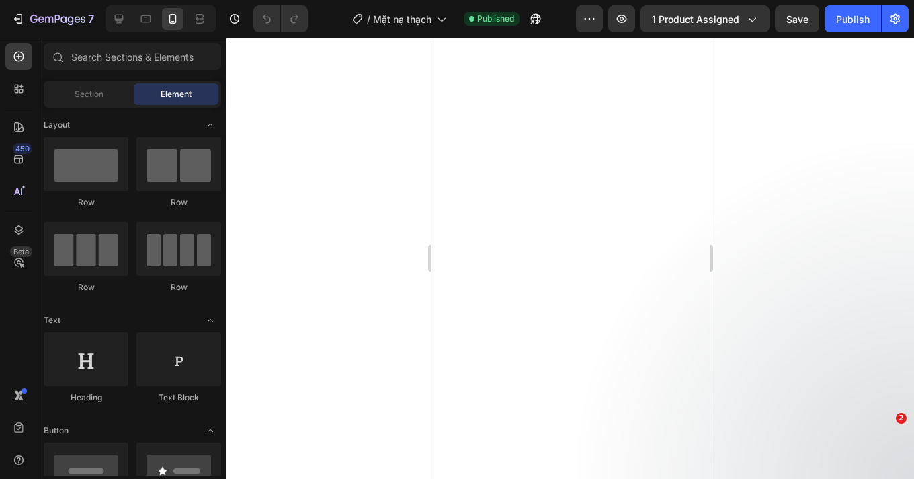 This screenshot has width=914, height=479. What do you see at coordinates (56, 125) in the screenshot?
I see `span: Layout` at bounding box center [56, 125].